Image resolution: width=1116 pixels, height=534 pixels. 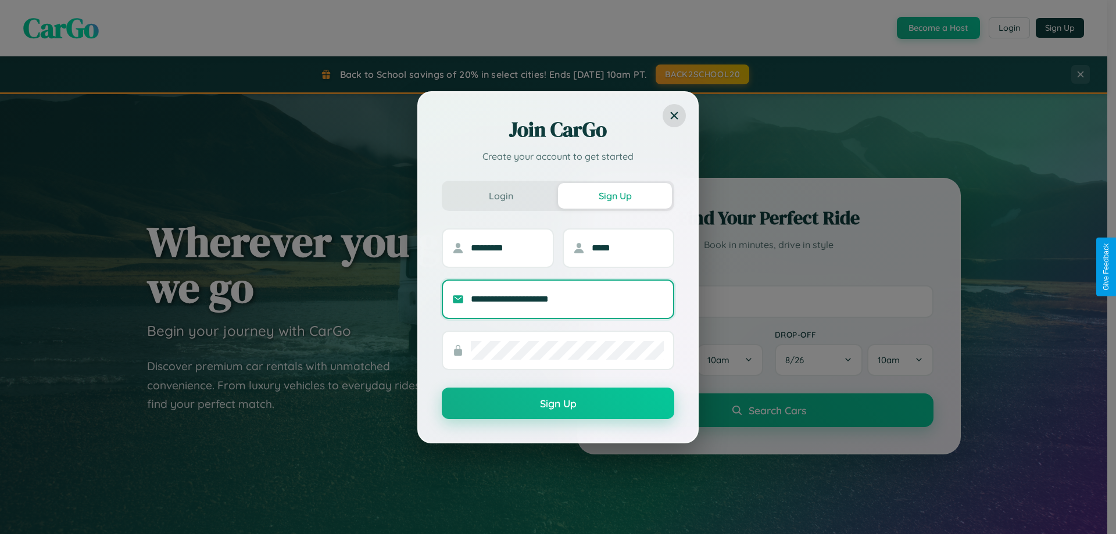 I want to click on h2: Join CarGo, so click(x=558, y=130).